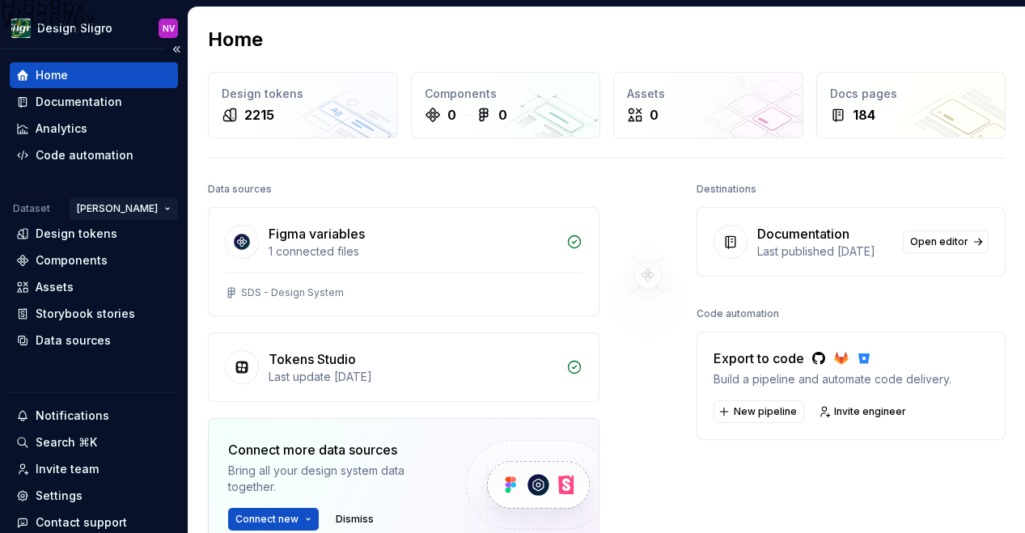  Describe the element at coordinates (94, 129) in the screenshot. I see `a: Analytics` at that location.